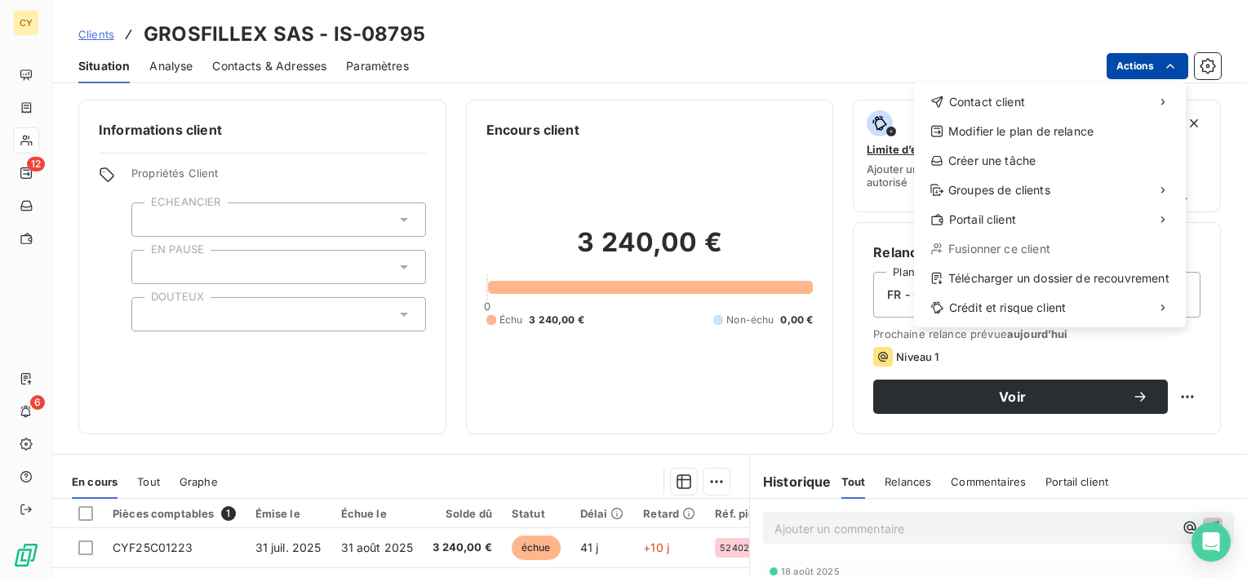 Image resolution: width=1247 pixels, height=578 pixels. I want to click on span: Contact client, so click(987, 102).